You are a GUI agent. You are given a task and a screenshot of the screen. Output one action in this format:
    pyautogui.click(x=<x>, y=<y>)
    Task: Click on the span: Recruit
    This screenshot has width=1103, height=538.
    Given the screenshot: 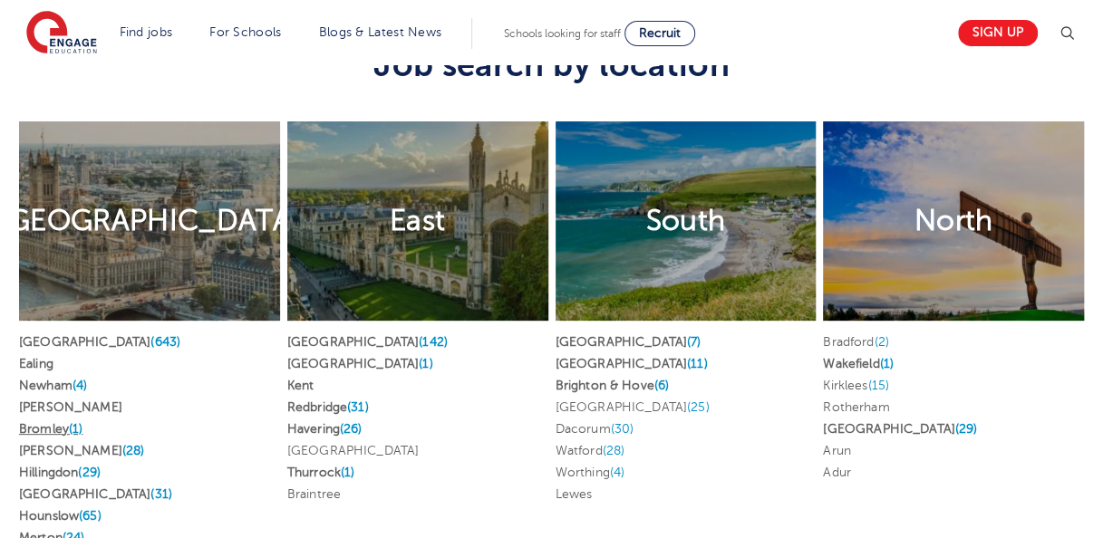 What is the action you would take?
    pyautogui.click(x=660, y=33)
    